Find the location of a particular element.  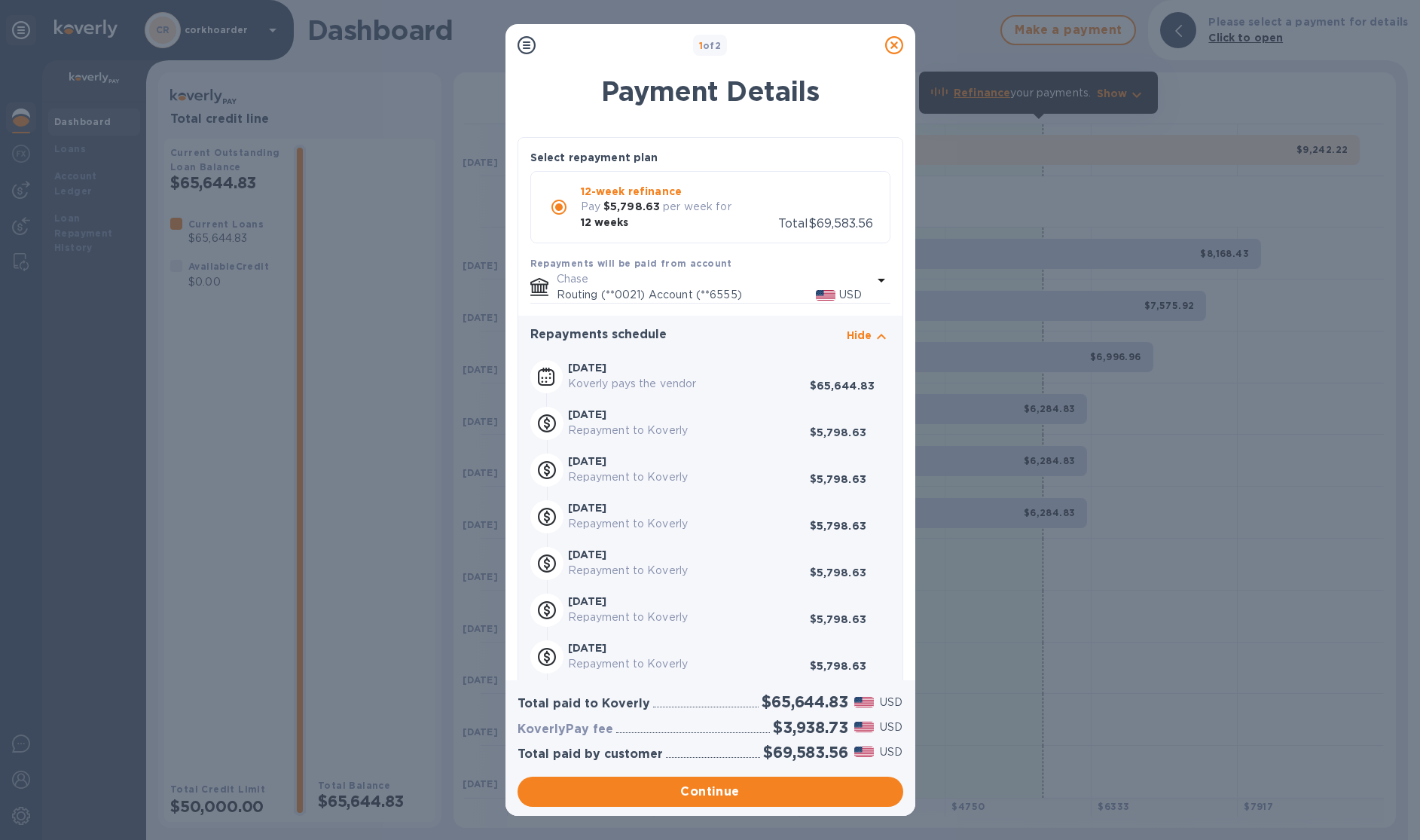

h2: $65,644.83 is located at coordinates (805, 701).